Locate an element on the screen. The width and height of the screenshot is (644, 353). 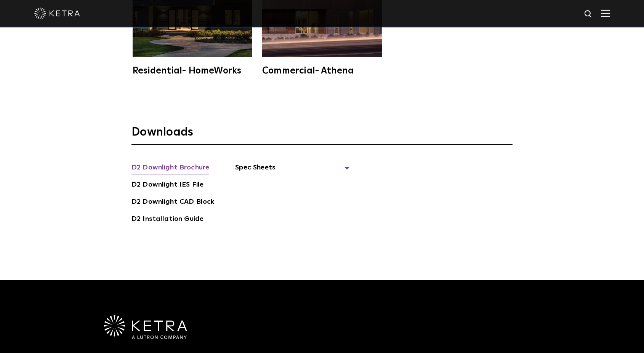
span: Spec Sheets is located at coordinates (292, 171).